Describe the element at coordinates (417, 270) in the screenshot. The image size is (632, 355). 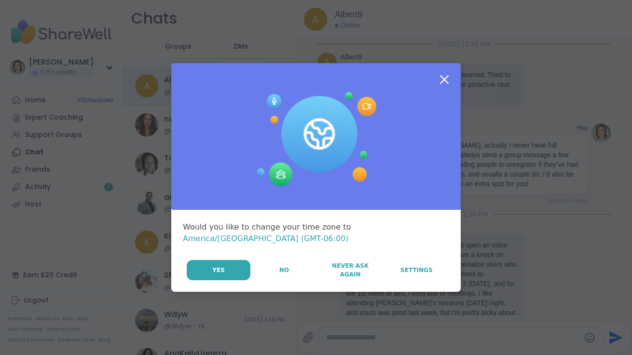
I see `a: Settings` at that location.